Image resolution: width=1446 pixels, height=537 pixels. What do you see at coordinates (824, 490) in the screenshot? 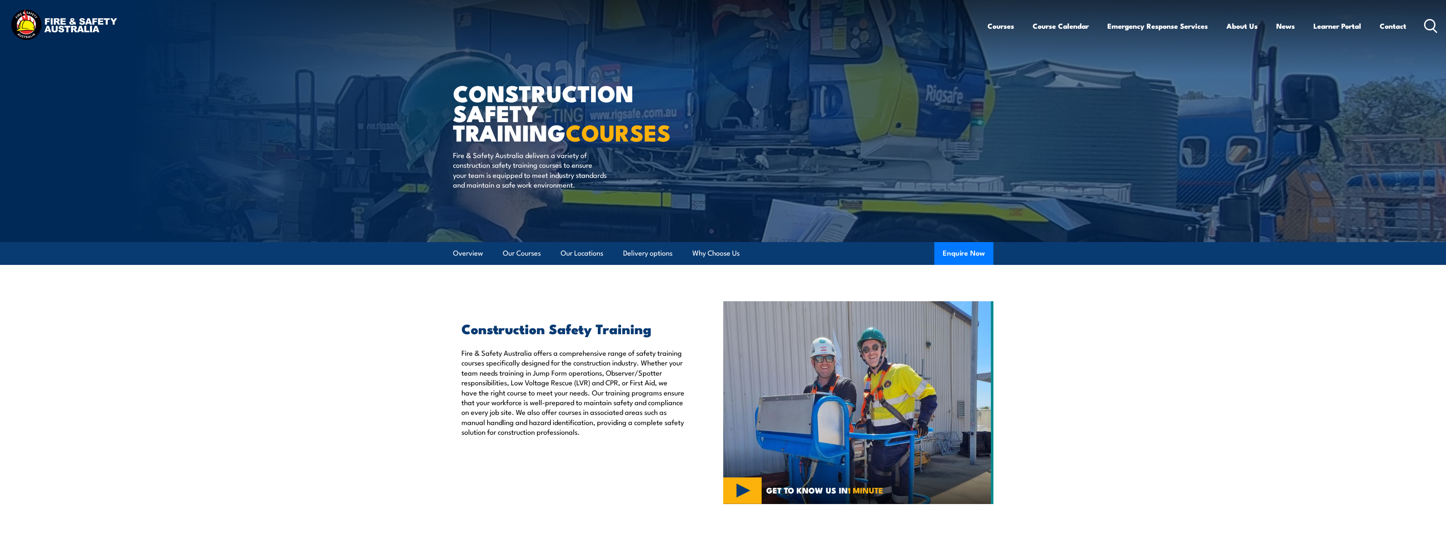
I see `span: GET TO KNOW US IN` at bounding box center [824, 490].